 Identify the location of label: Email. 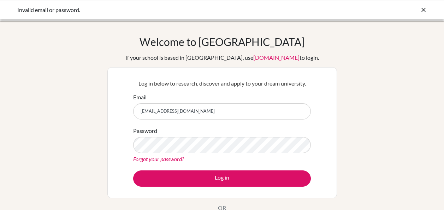
(140, 97).